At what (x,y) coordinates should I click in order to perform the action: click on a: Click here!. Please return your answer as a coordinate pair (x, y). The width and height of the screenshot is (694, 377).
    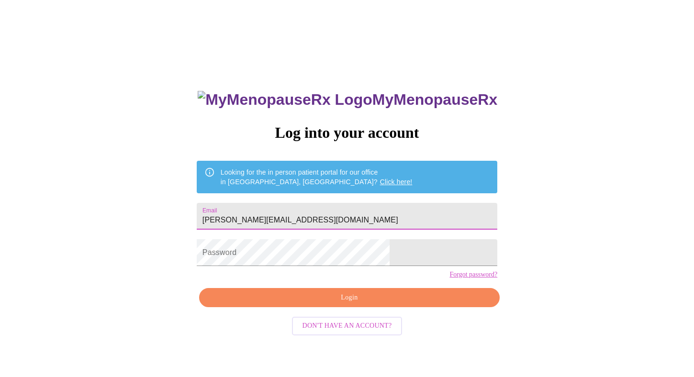
    Looking at the image, I should click on (396, 182).